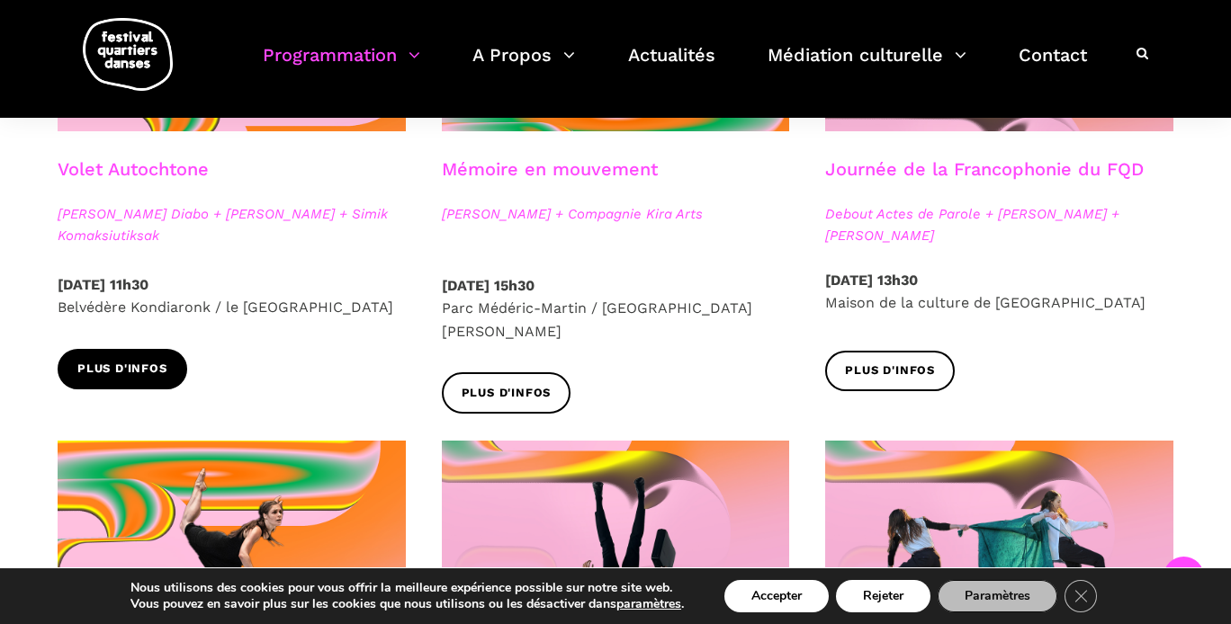  Describe the element at coordinates (524, 66) in the screenshot. I see `a: A Propos` at that location.